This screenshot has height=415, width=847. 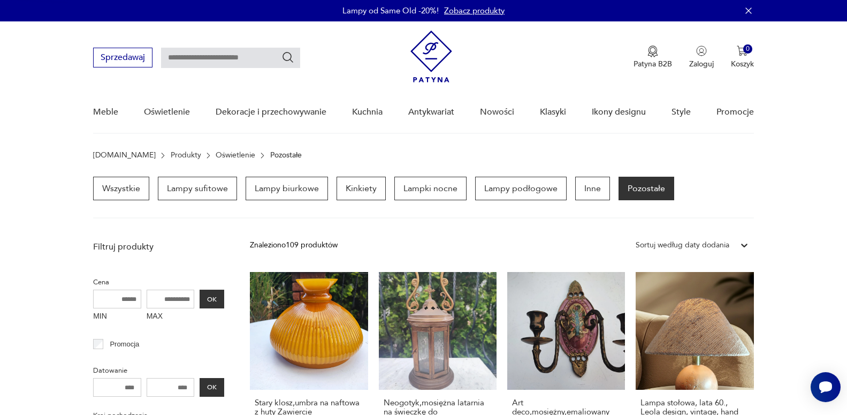 I want to click on a: Meble, so click(x=105, y=112).